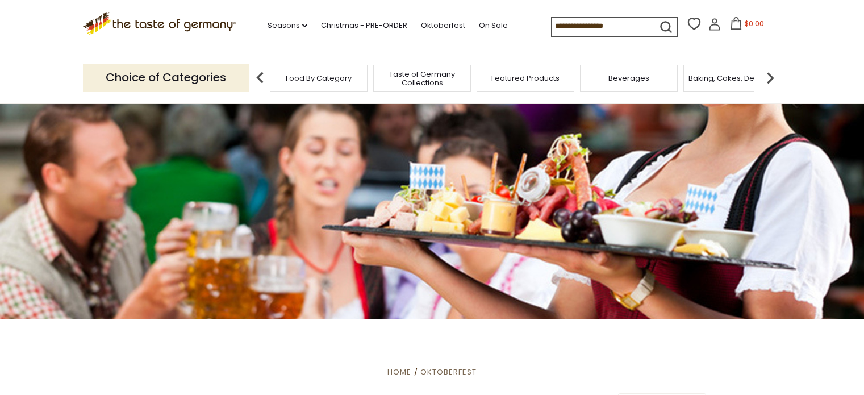 The width and height of the screenshot is (864, 395). Describe the element at coordinates (260, 78) in the screenshot. I see `img: previous arrow` at that location.